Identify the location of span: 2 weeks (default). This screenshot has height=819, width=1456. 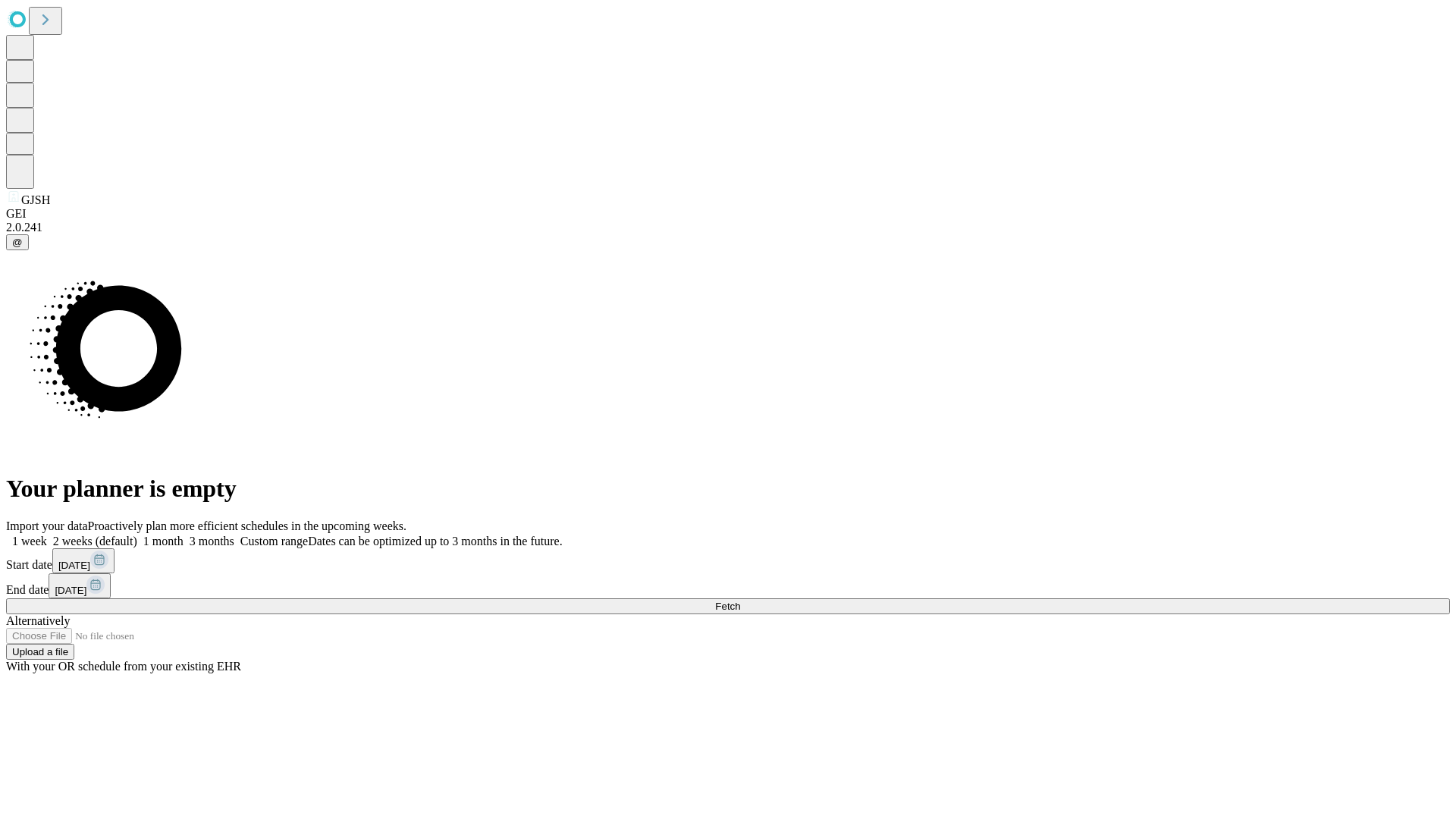
(95, 540).